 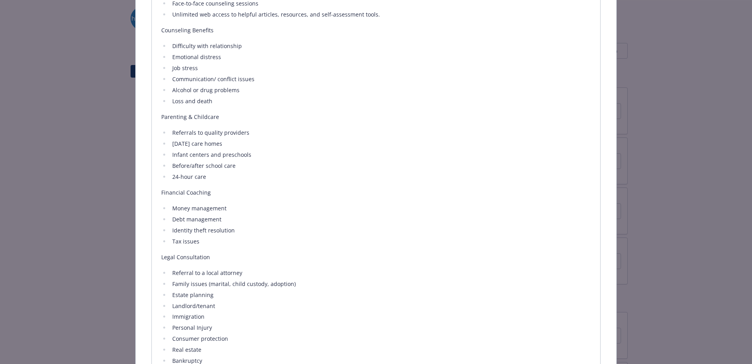 What do you see at coordinates (381, 219) in the screenshot?
I see `li: Debt management` at bounding box center [381, 219].